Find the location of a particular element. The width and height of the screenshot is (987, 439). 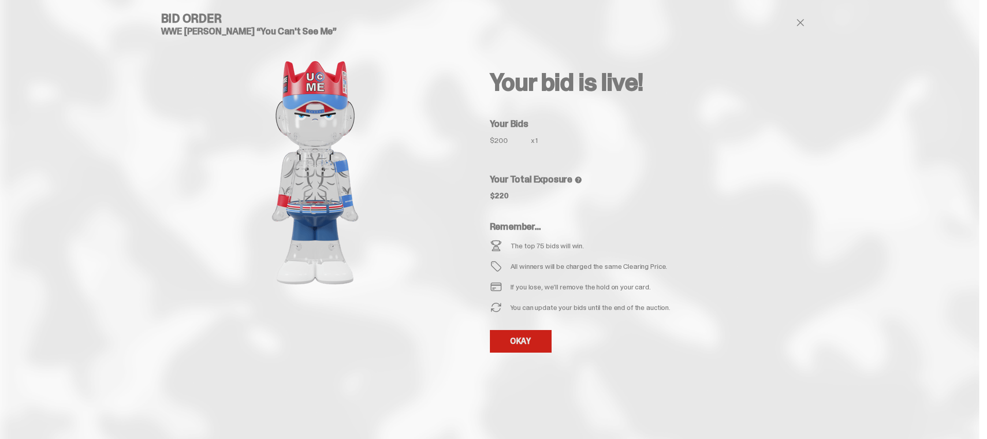

h2: Your bid is live! is located at coordinates (655, 82).